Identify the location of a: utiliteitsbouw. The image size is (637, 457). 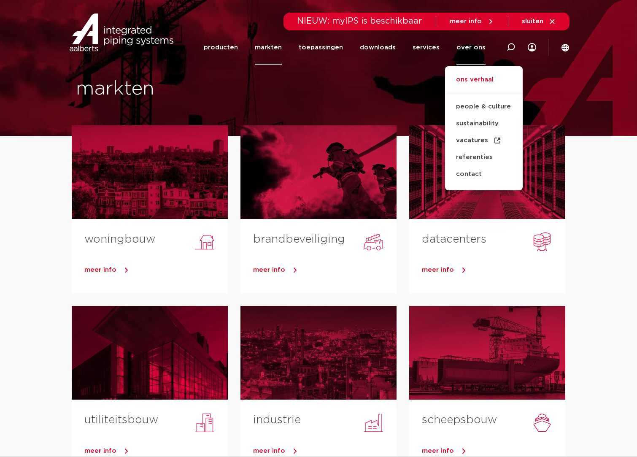
(121, 420).